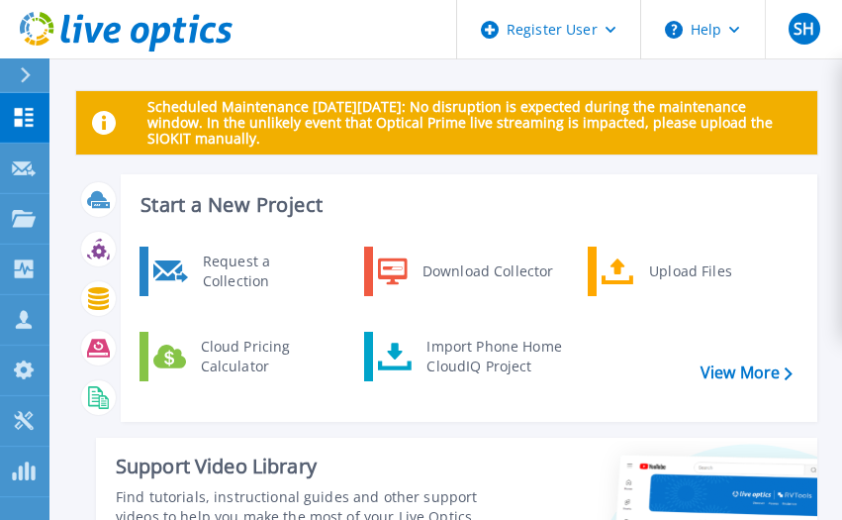 The width and height of the screenshot is (842, 520). Describe the element at coordinates (241, 356) in the screenshot. I see `a: Cloud Pricing Calculator` at that location.